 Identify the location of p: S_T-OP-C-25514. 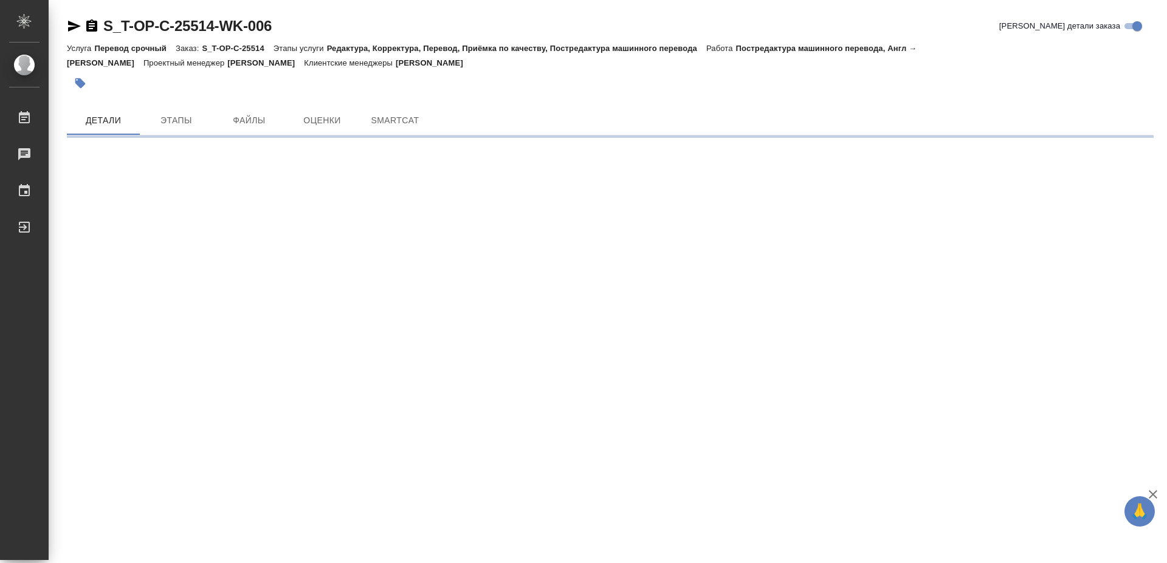
(237, 48).